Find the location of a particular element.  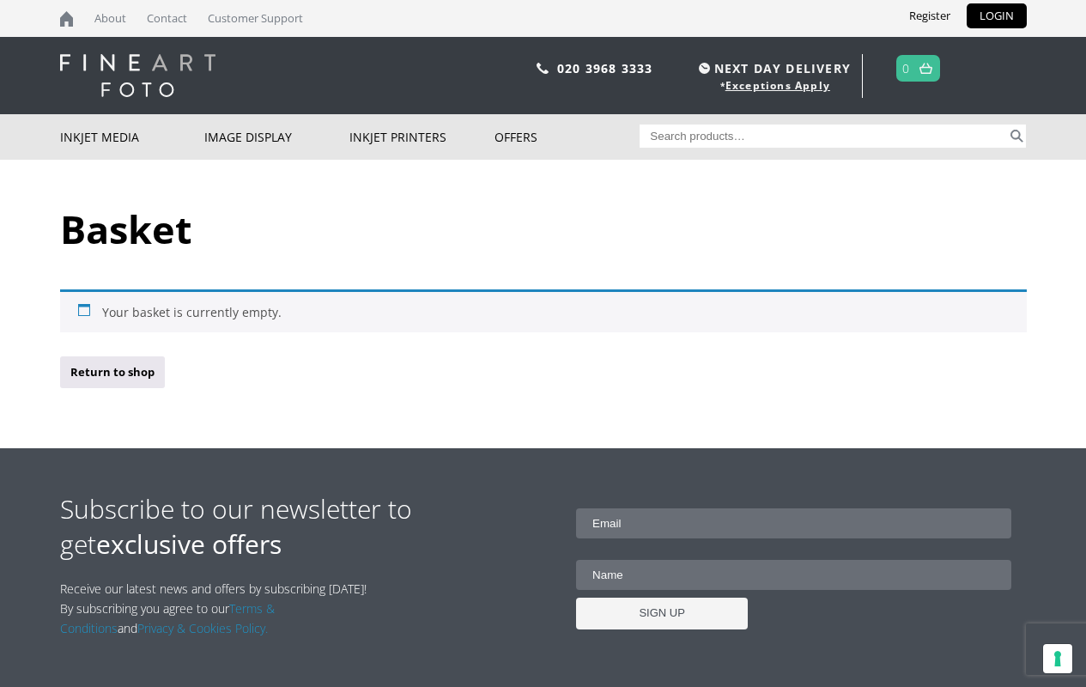

a: Image Display is located at coordinates (276, 136).